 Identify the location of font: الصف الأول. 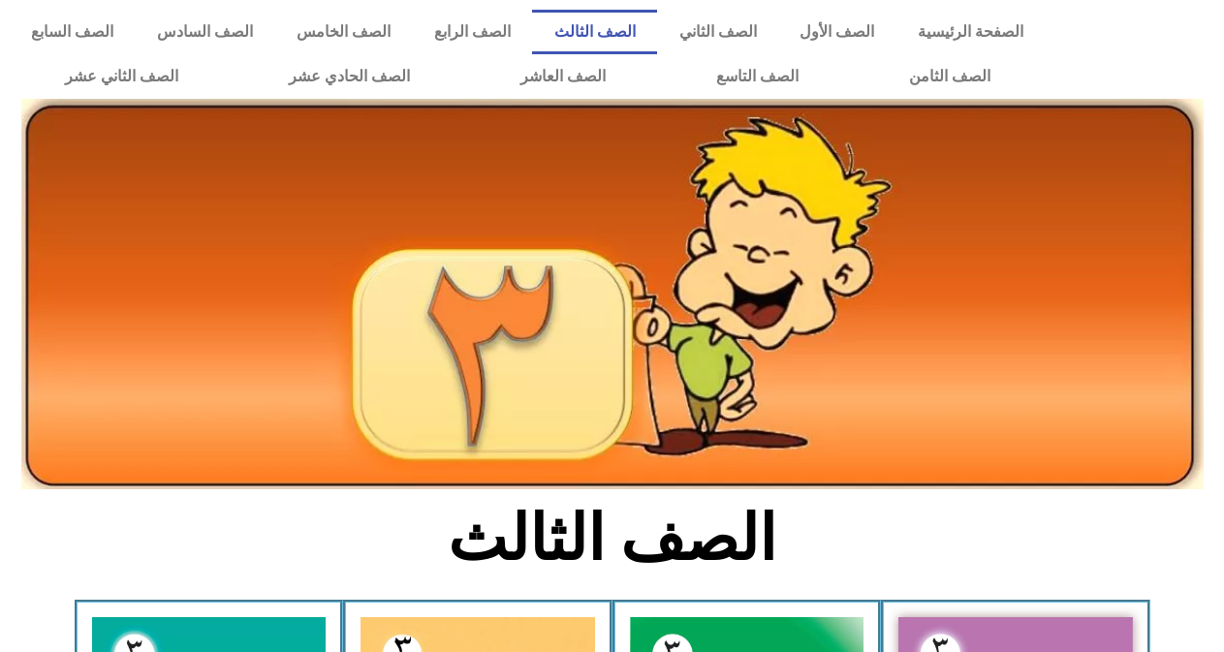
(837, 31).